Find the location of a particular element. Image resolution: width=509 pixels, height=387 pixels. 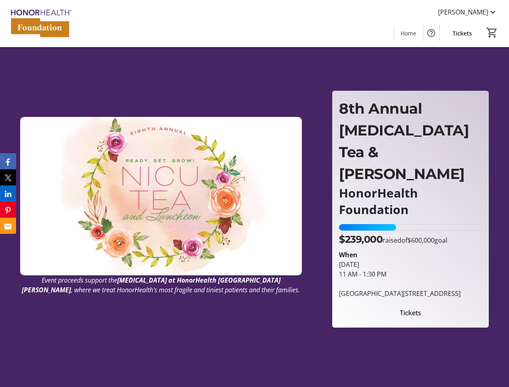

span: $600,000 is located at coordinates (421, 240).